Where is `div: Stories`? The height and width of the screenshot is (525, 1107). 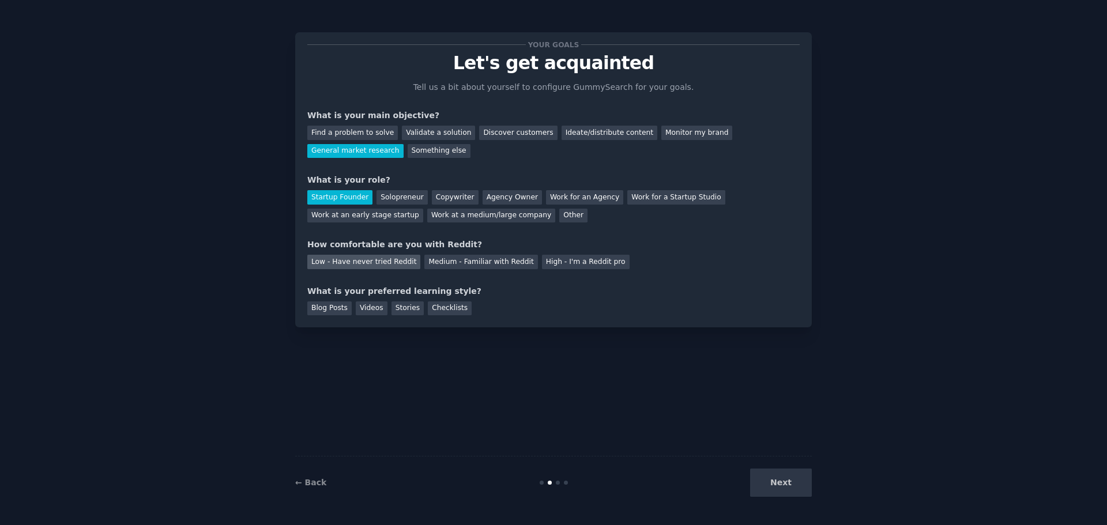
div: Stories is located at coordinates (408, 308).